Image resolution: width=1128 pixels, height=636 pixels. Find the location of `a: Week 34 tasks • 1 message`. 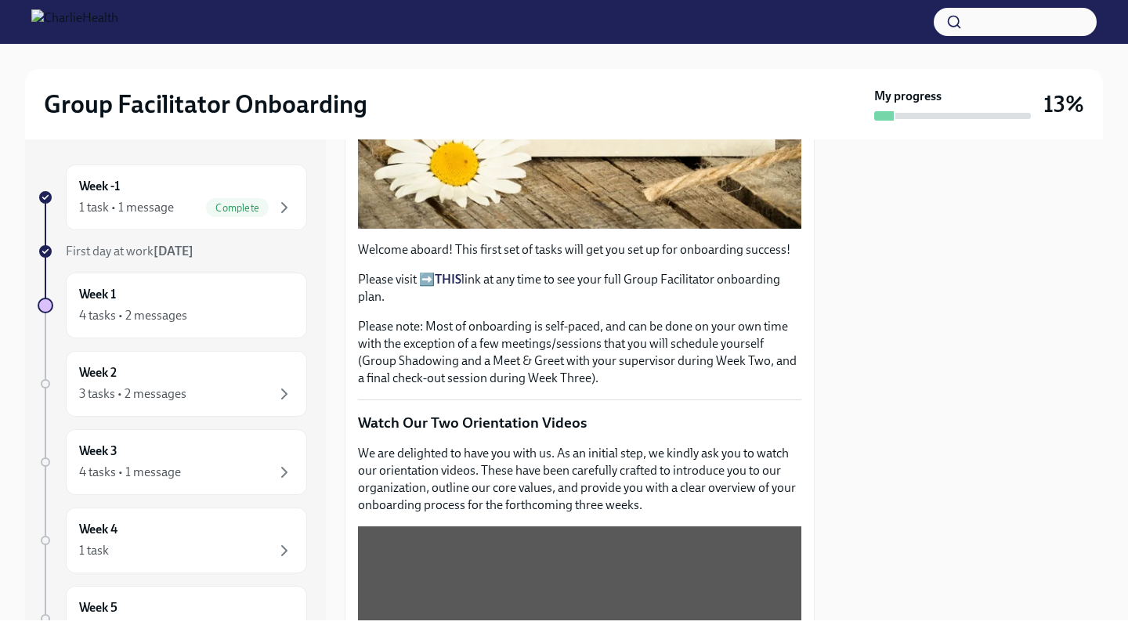

a: Week 34 tasks • 1 message is located at coordinates (172, 462).